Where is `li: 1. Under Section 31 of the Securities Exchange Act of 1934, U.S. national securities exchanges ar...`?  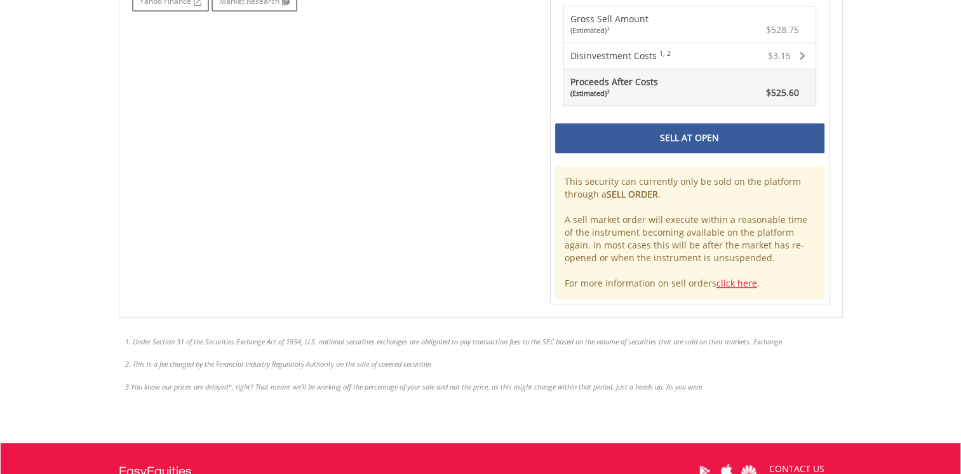 li: 1. Under Section 31 of the Securities Exchange Act of 1934, U.S. national securities exchanges ar... is located at coordinates (481, 342).